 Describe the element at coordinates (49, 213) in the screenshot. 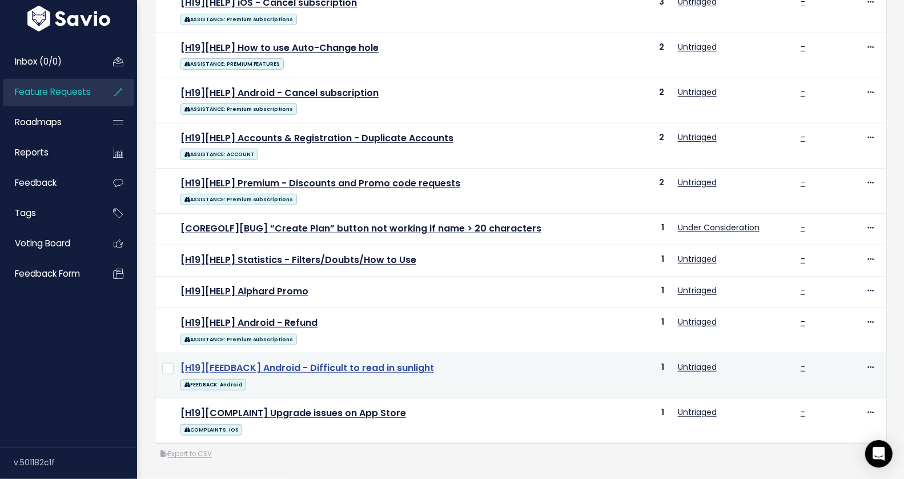

I see `a: Tags` at that location.